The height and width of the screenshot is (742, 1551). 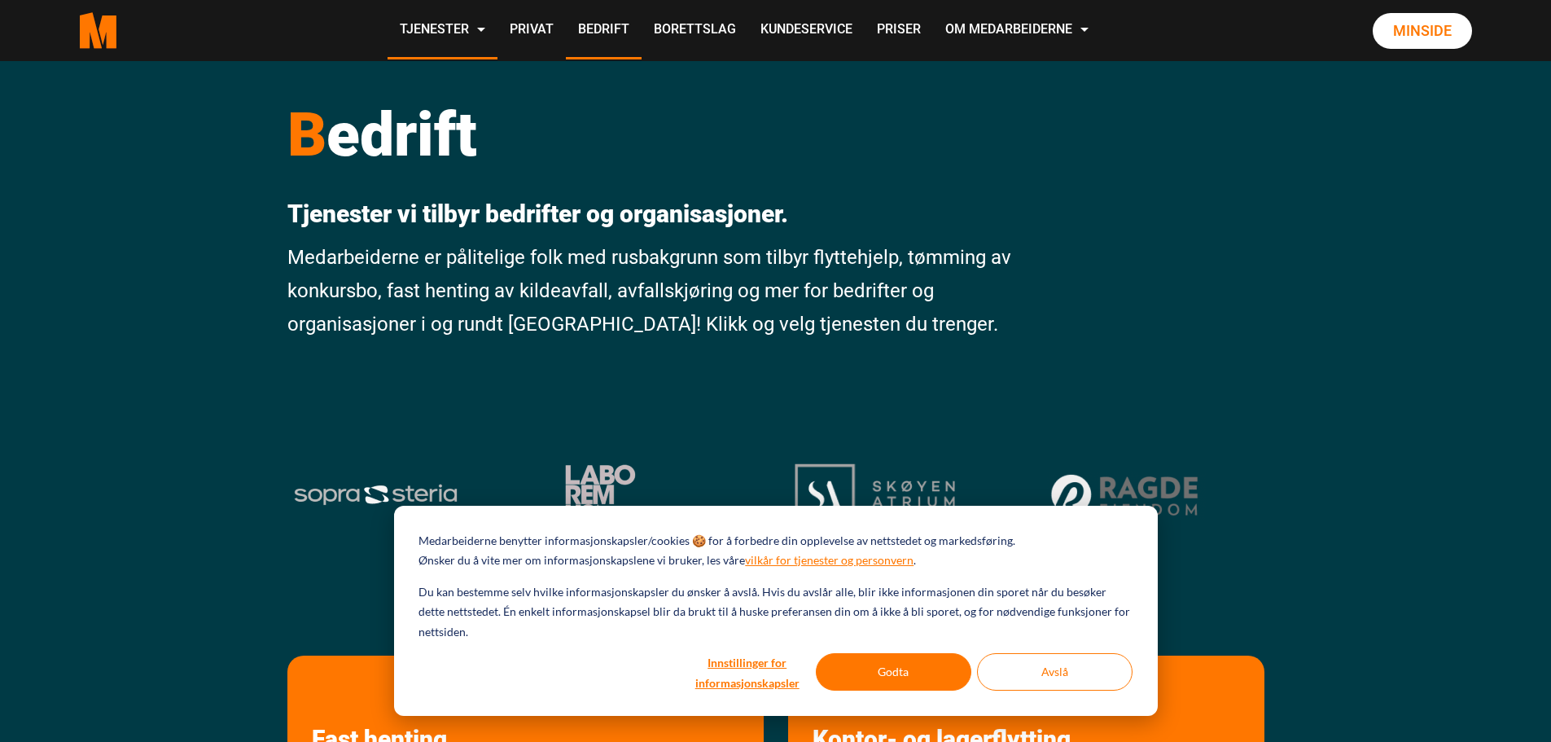 I want to click on a: Om Medarbeiderne, so click(x=1017, y=30).